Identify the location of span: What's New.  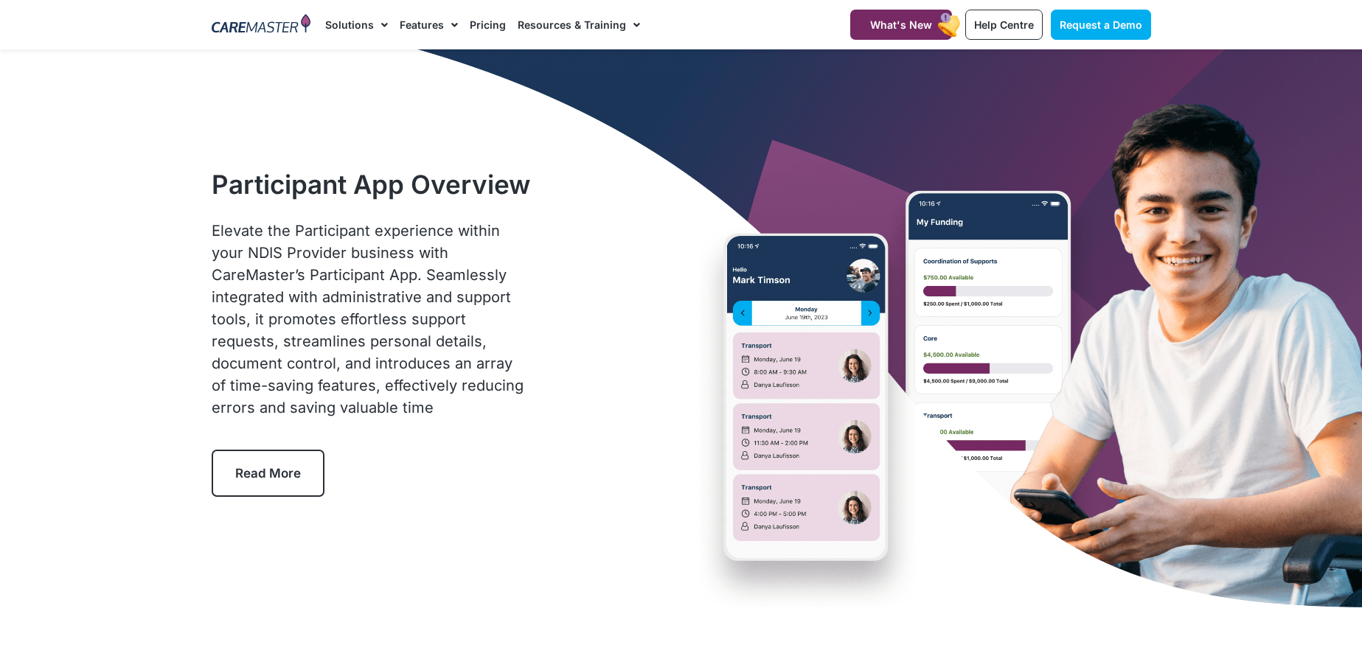
(901, 24).